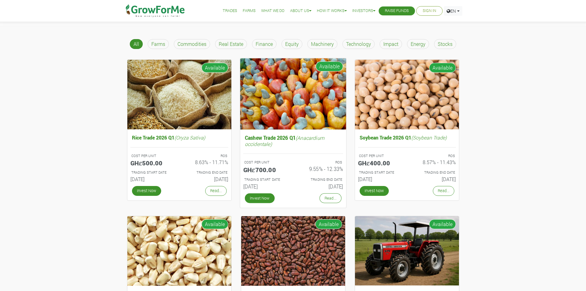  I want to click on a: Impact, so click(391, 44).